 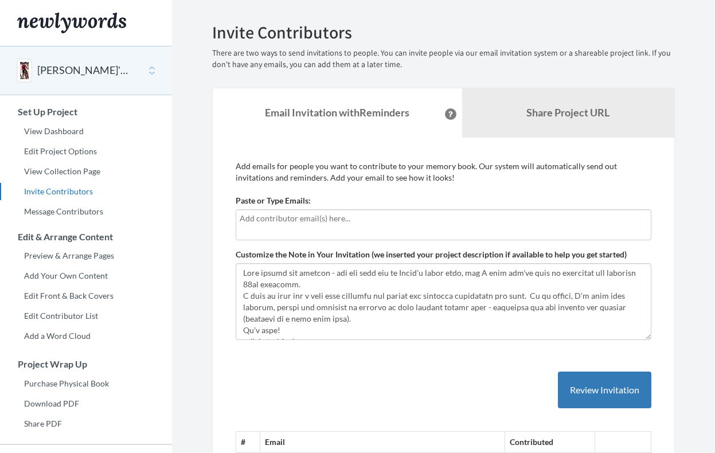 What do you see at coordinates (86, 237) in the screenshot?
I see `h3: Edit & Arrange Content` at bounding box center [86, 237].